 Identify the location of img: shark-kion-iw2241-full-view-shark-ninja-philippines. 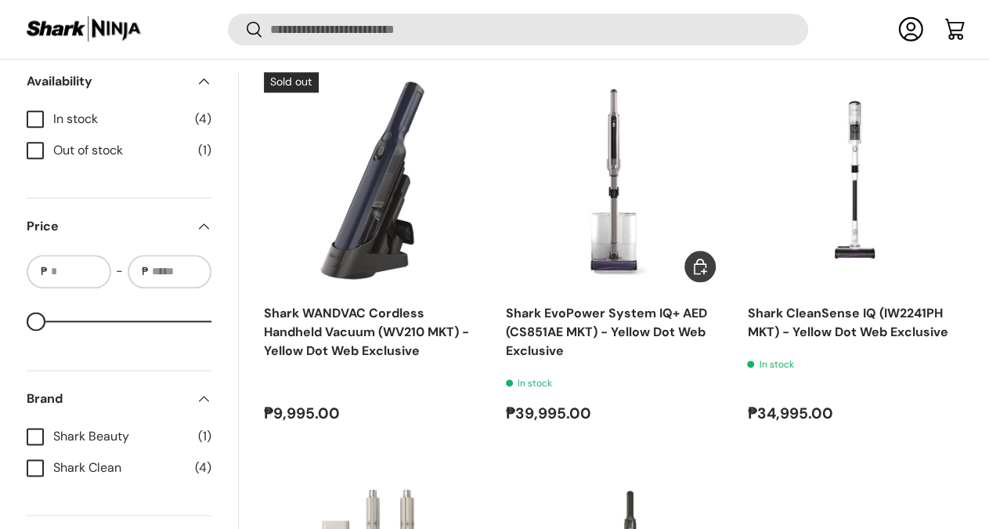
(855, 180).